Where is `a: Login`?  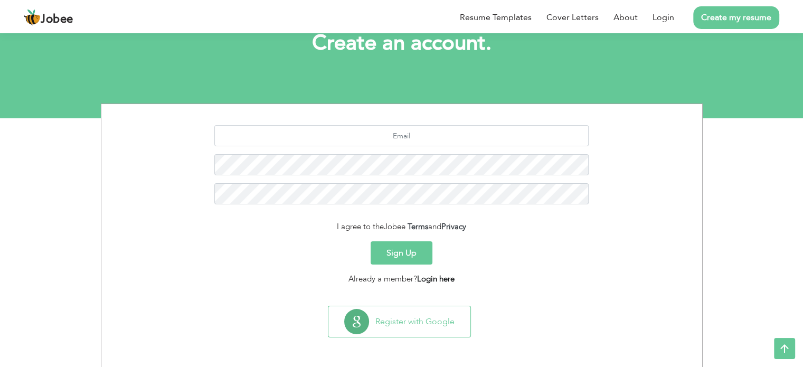
a: Login is located at coordinates (663, 17).